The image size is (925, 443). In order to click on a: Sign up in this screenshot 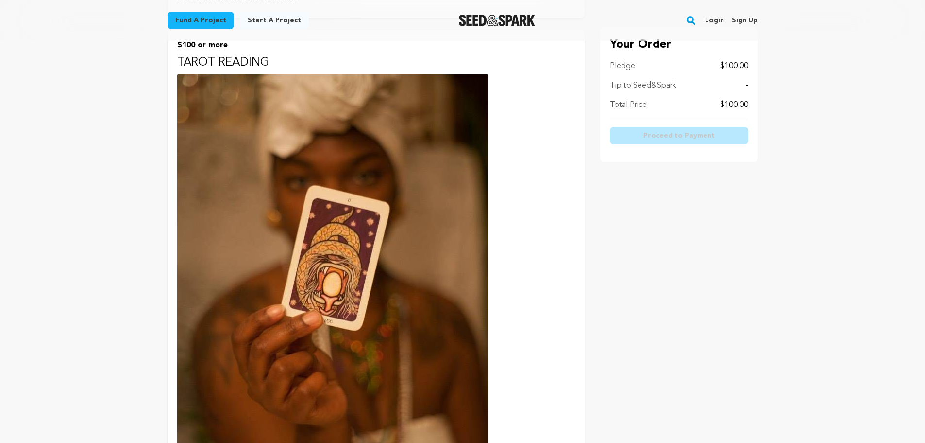, I will do `click(745, 20)`.